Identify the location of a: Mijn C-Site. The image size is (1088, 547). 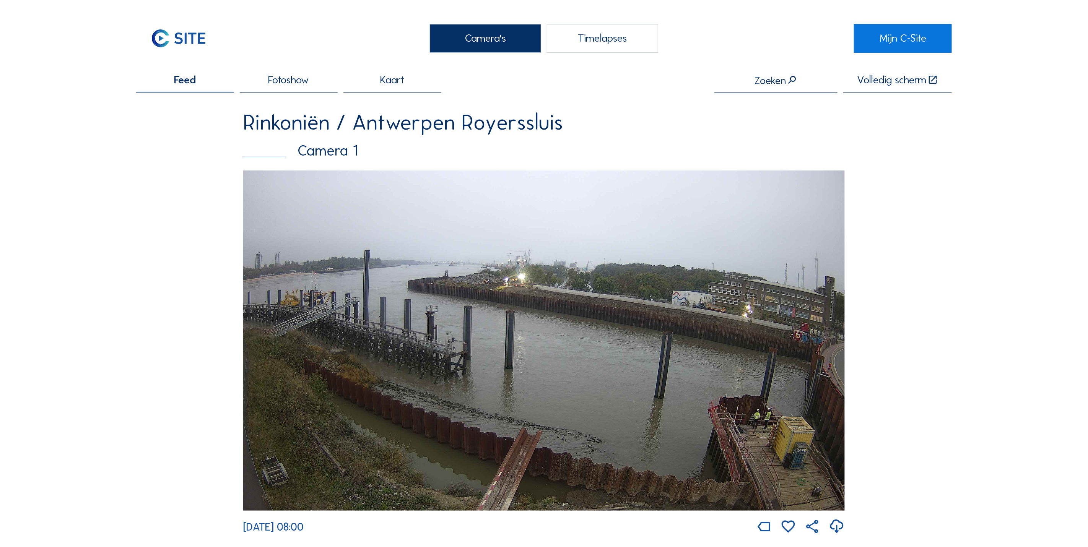
(903, 38).